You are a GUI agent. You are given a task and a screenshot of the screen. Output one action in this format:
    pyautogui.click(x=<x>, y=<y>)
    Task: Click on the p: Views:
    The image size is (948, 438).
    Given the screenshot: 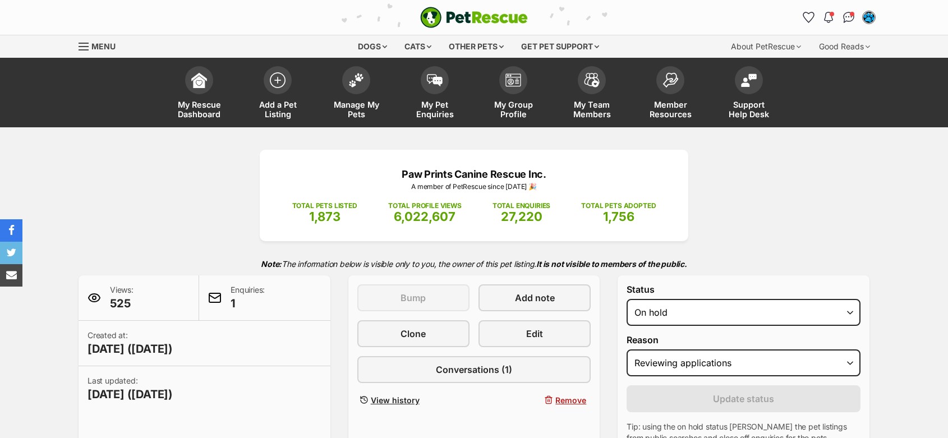 What is the action you would take?
    pyautogui.click(x=122, y=298)
    